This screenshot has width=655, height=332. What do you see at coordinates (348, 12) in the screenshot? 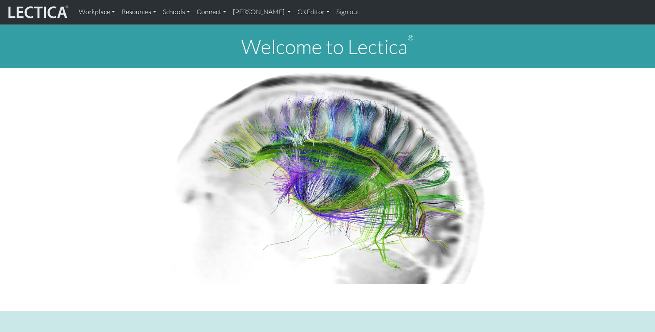
I see `a: Sign out` at bounding box center [348, 12].